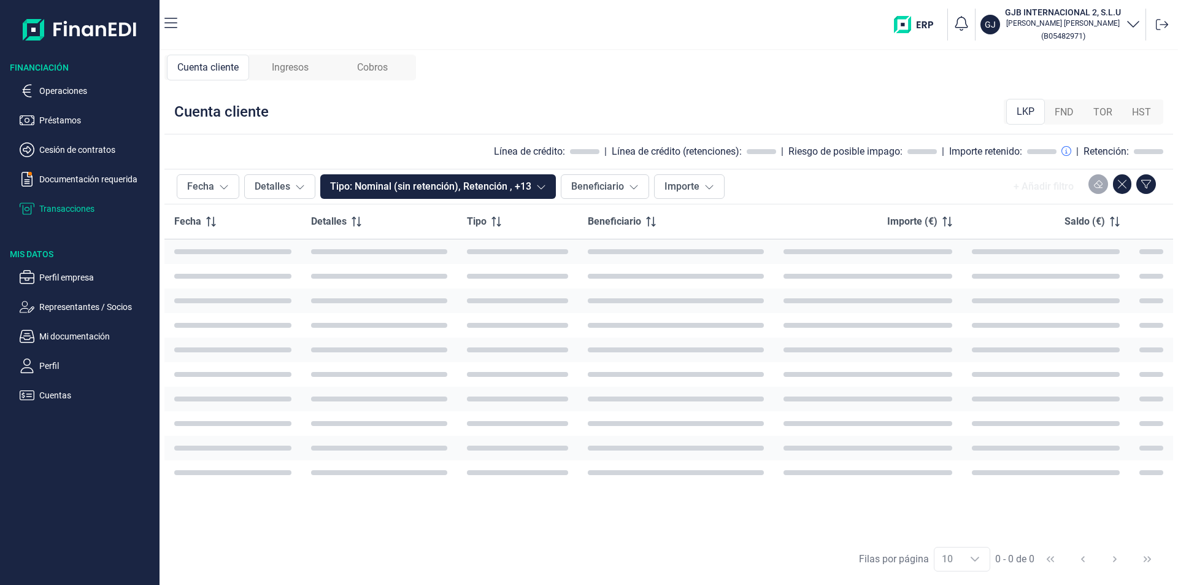 Image resolution: width=1178 pixels, height=585 pixels. What do you see at coordinates (97, 150) in the screenshot?
I see `p: Cesión de contratos` at bounding box center [97, 150].